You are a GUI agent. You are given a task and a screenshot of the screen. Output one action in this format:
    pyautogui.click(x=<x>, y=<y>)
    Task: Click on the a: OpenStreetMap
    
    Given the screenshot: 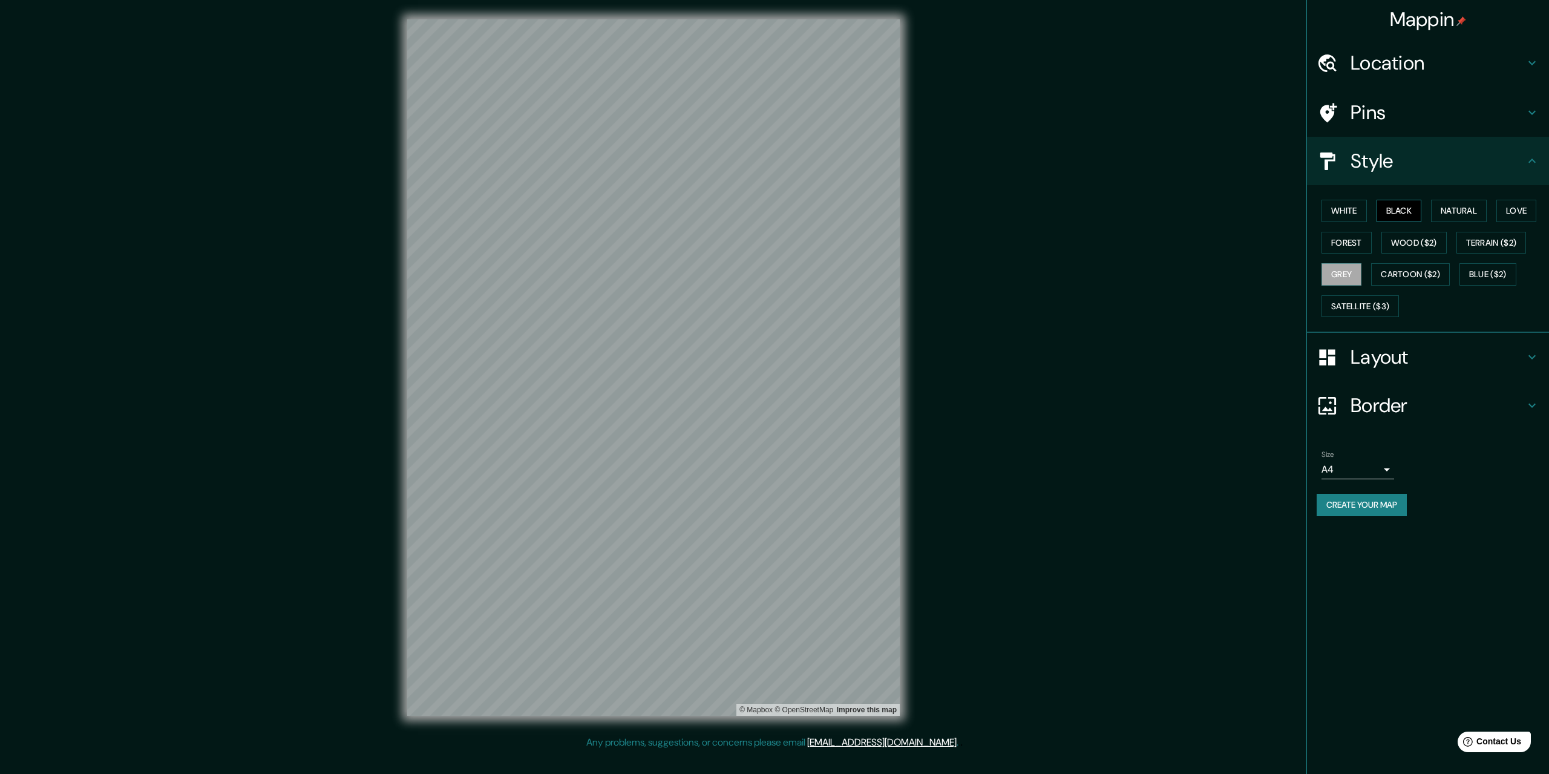 What is the action you would take?
    pyautogui.click(x=804, y=710)
    